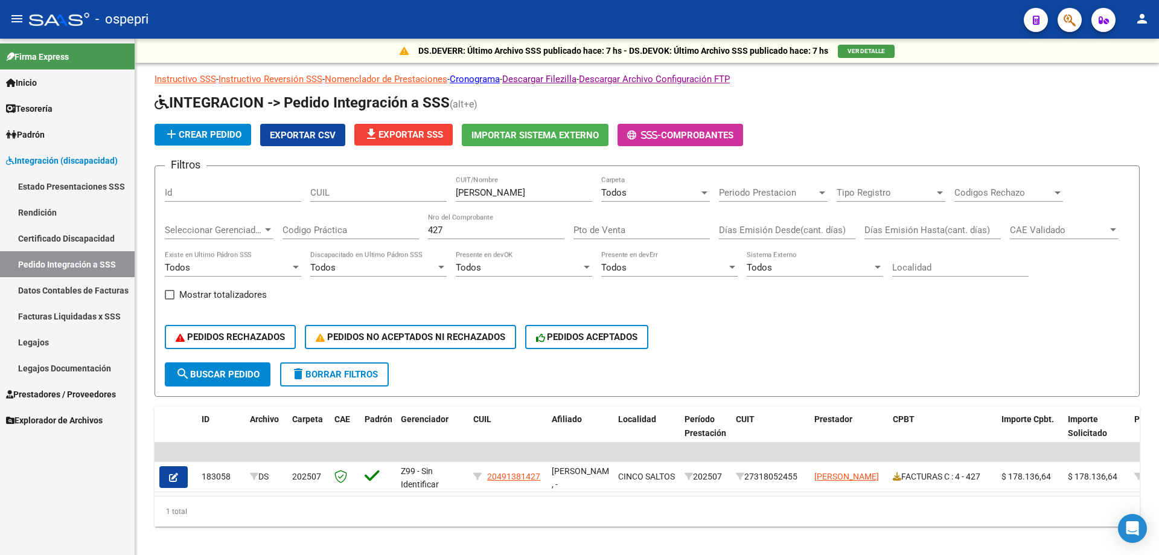 The width and height of the screenshot is (1159, 555). What do you see at coordinates (705, 425) in the screenshot?
I see `span: Período Prestación` at bounding box center [705, 425].